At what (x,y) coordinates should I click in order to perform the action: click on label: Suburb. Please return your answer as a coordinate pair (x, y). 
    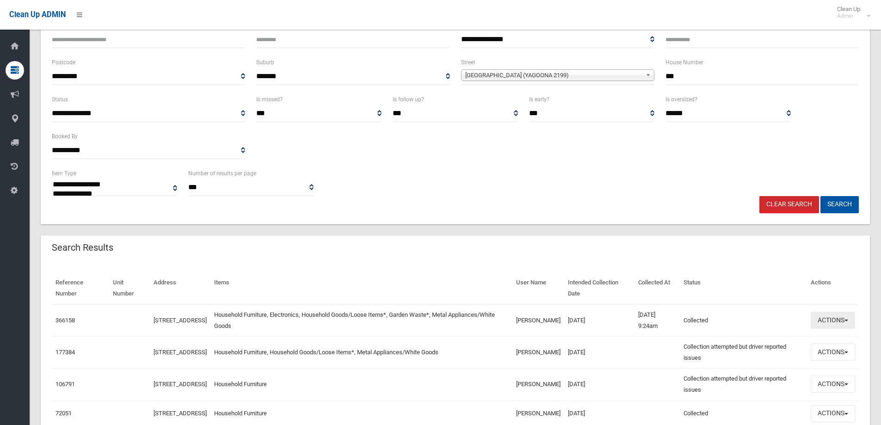
    Looking at the image, I should click on (265, 62).